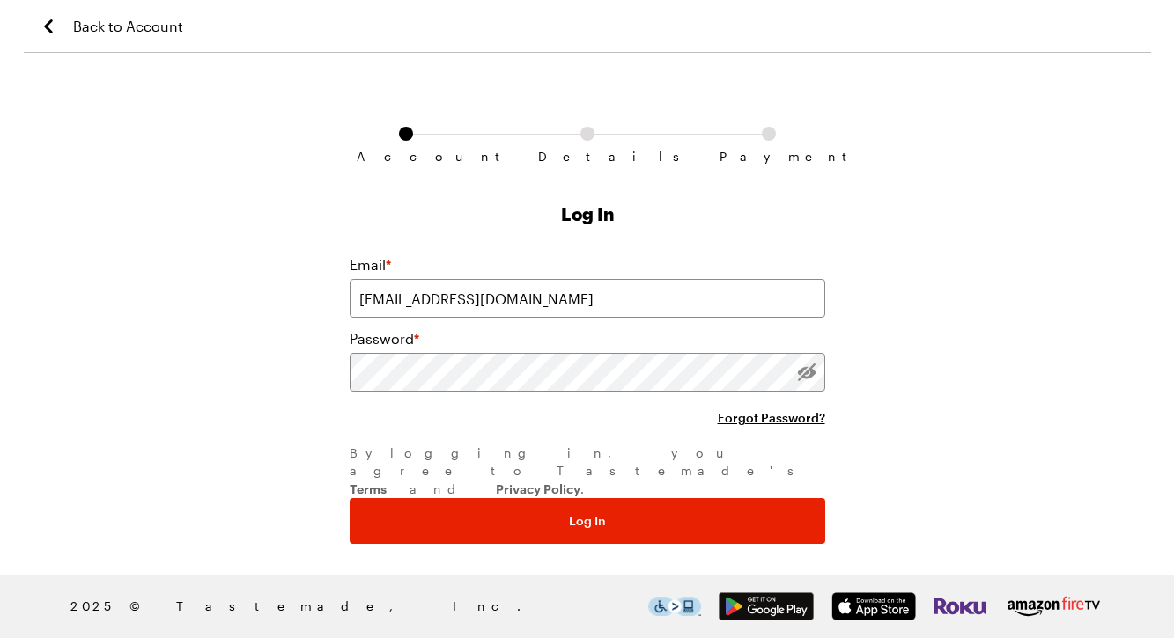  Describe the element at coordinates (674, 607) in the screenshot. I see `a: This icon serves as a link to download the Level Access assistive technology app for individuals ...` at that location.